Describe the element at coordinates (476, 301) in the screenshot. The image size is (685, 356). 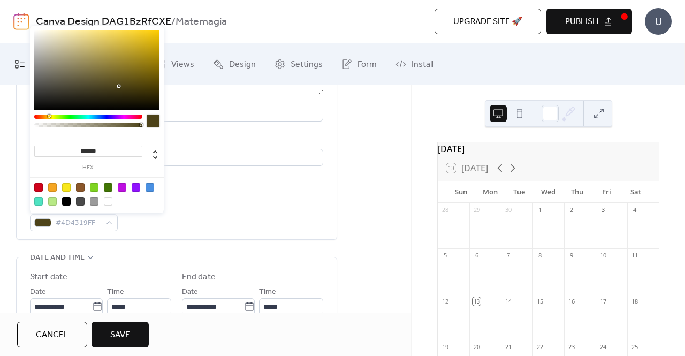
I see `div: 13` at that location.